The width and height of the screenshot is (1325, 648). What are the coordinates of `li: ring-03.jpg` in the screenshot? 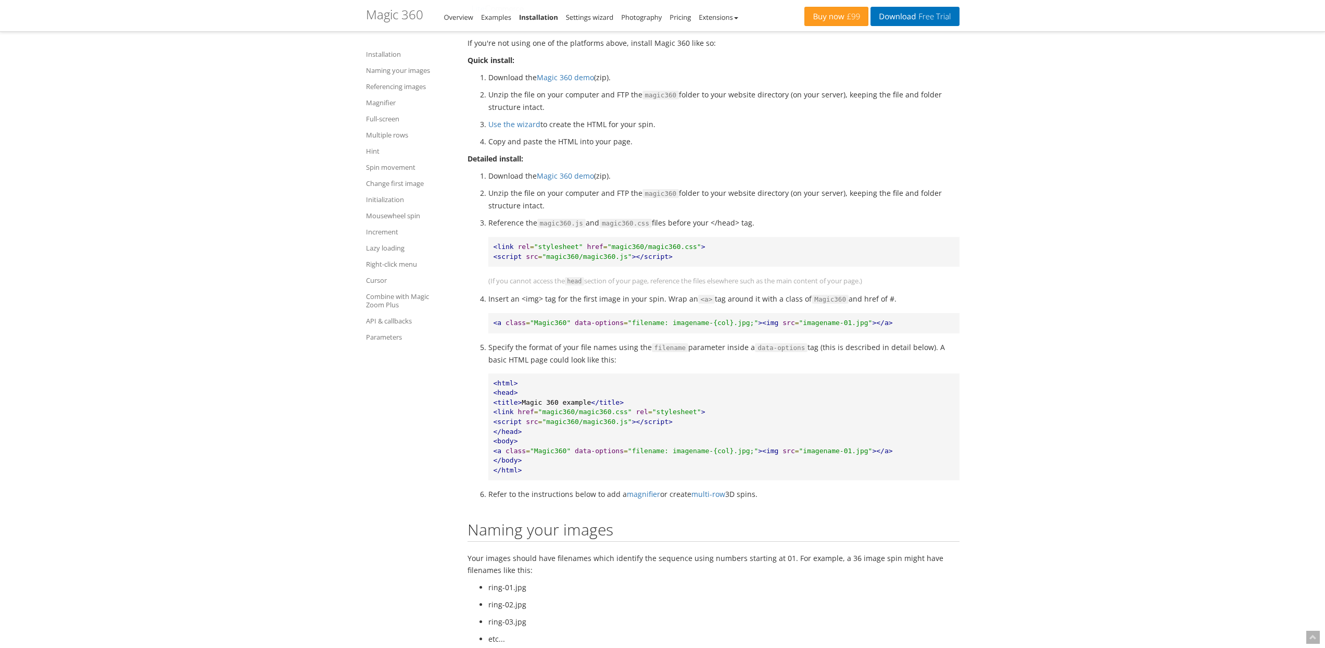 It's located at (724, 621).